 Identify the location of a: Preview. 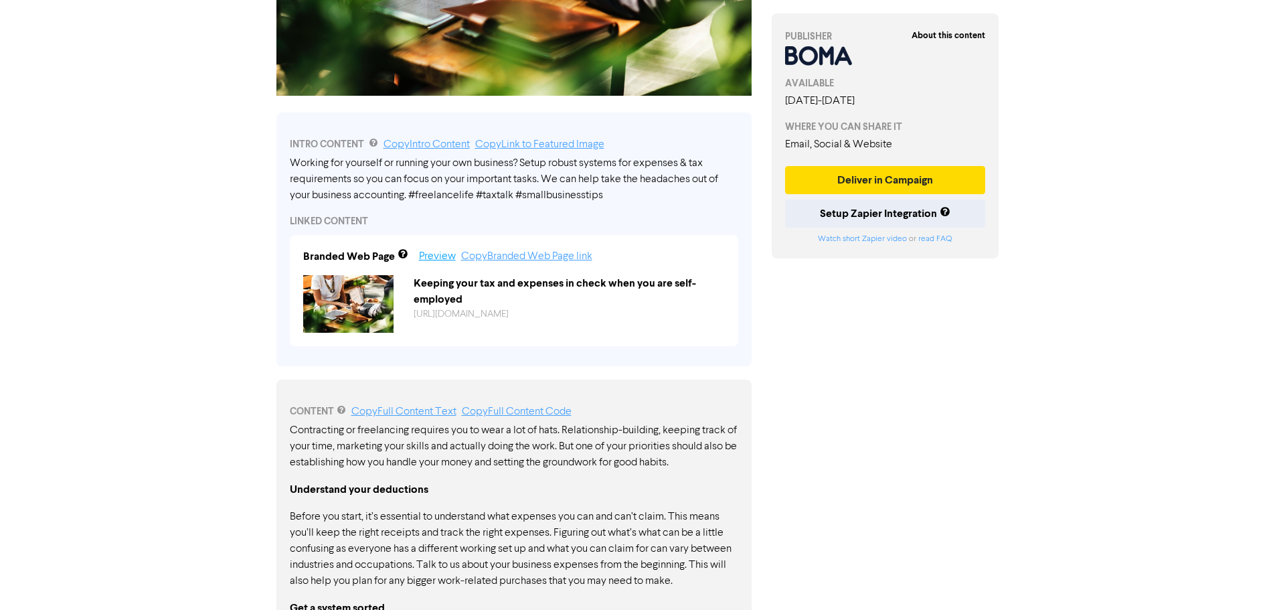
(437, 256).